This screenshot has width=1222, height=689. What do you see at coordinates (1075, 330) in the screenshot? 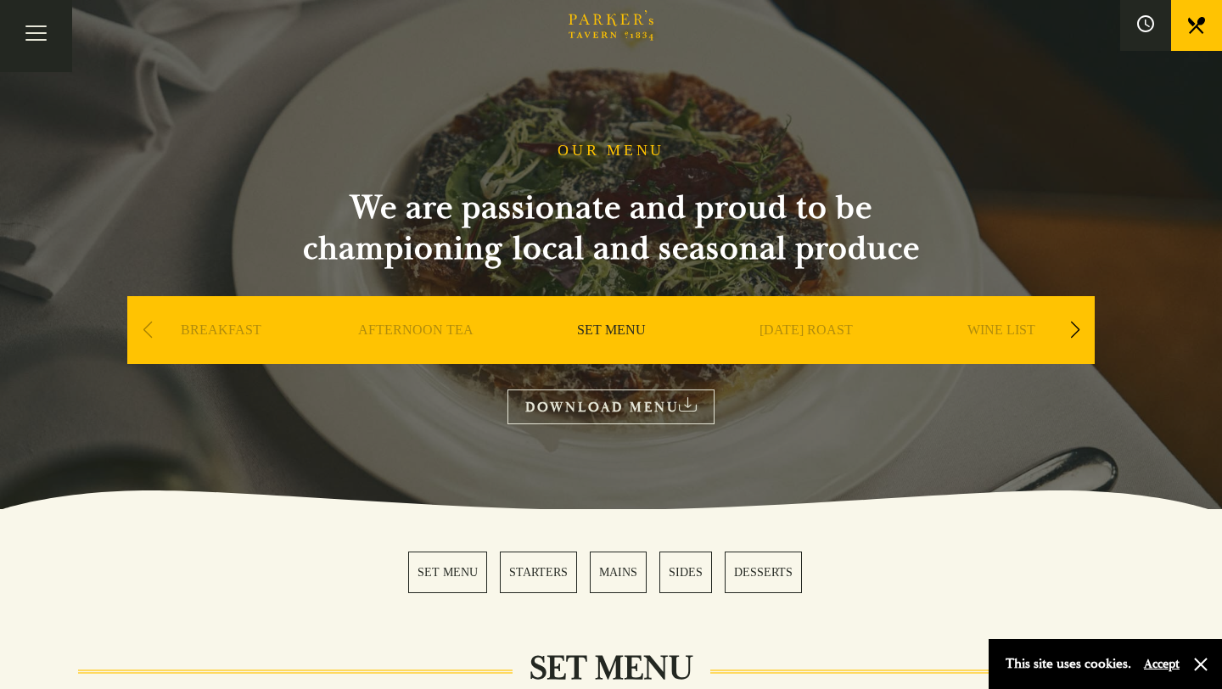
I see `div: Next slide` at bounding box center [1075, 330].